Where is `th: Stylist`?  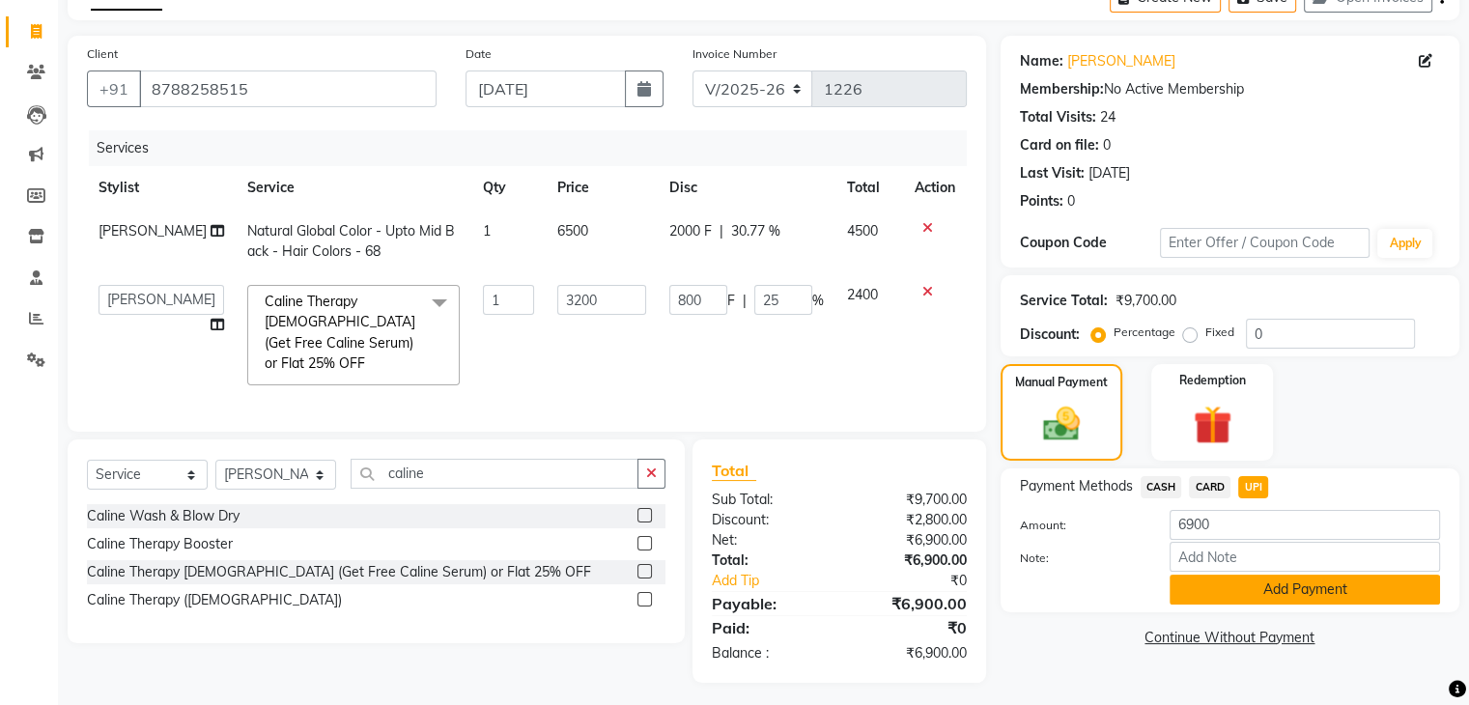 th: Stylist is located at coordinates (161, 187).